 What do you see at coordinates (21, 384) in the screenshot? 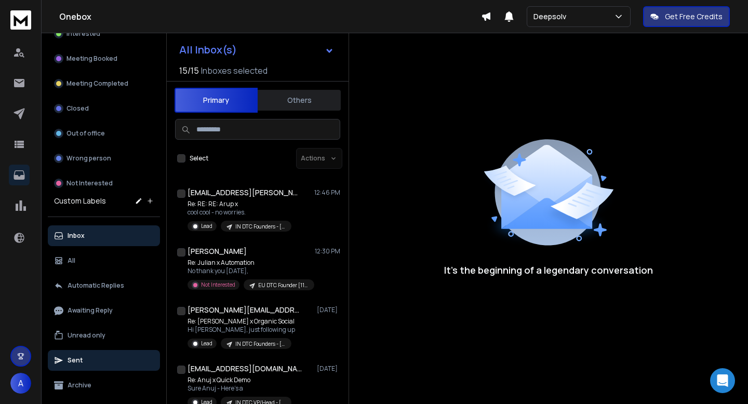
I see `span: A` at bounding box center [21, 384].